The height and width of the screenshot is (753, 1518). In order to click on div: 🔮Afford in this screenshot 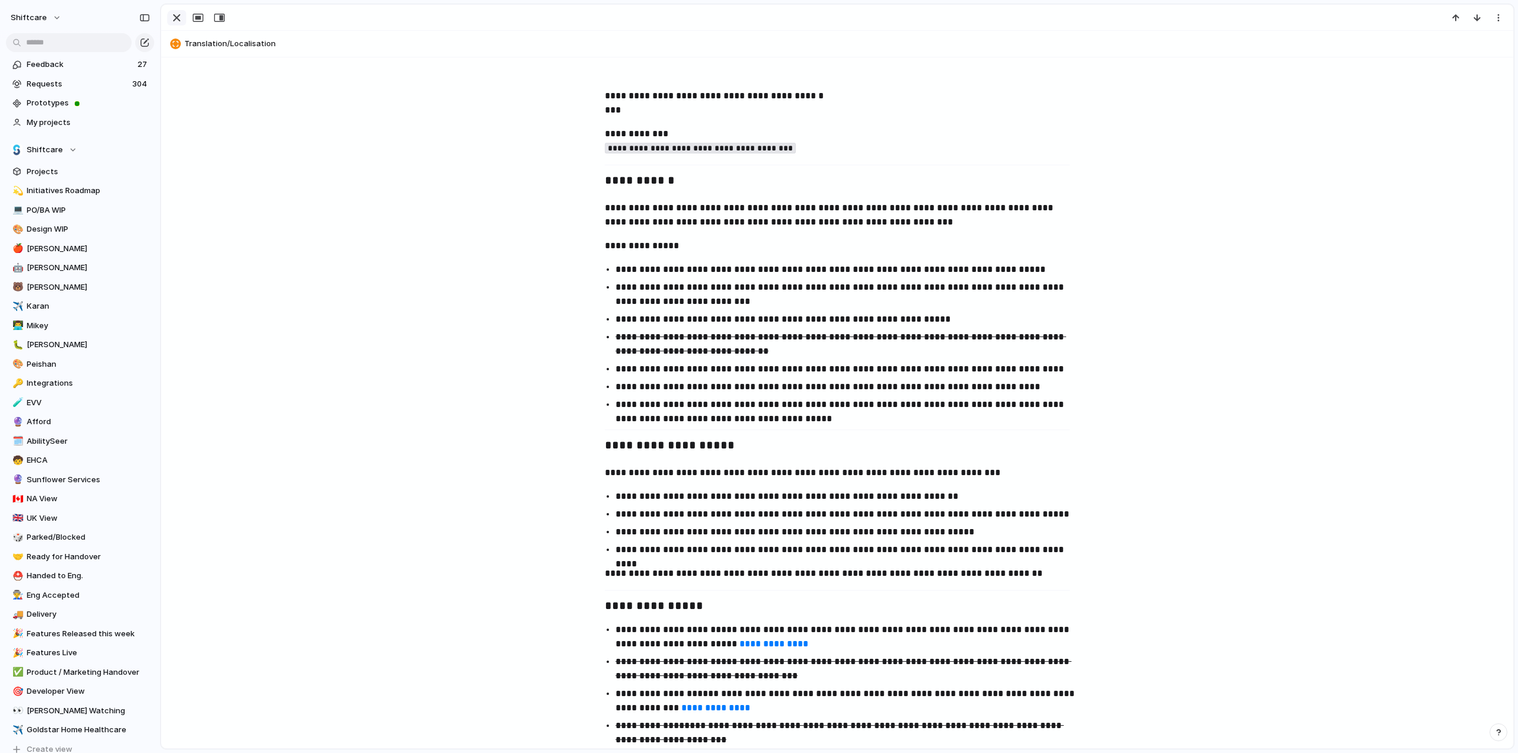, I will do `click(80, 422)`.